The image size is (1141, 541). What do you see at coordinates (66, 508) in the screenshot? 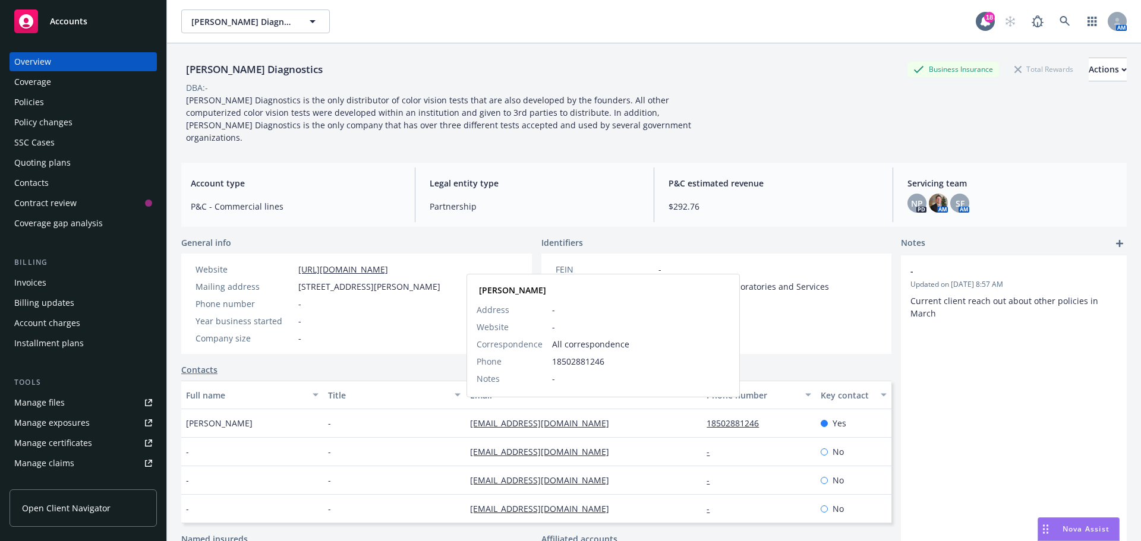
I see `span: Open Client Navigator` at bounding box center [66, 508].